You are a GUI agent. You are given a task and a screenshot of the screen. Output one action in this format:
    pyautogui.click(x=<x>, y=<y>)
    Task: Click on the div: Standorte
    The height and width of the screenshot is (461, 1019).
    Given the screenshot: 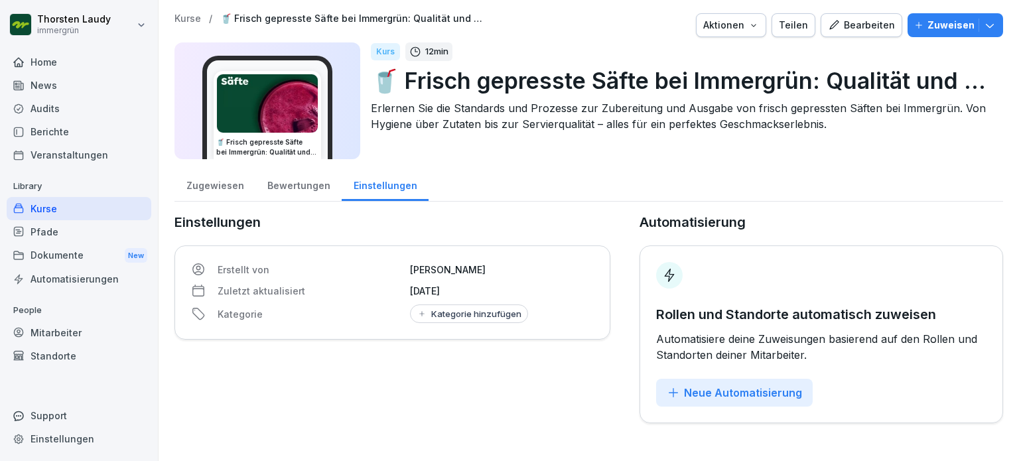 What is the action you would take?
    pyautogui.click(x=79, y=356)
    